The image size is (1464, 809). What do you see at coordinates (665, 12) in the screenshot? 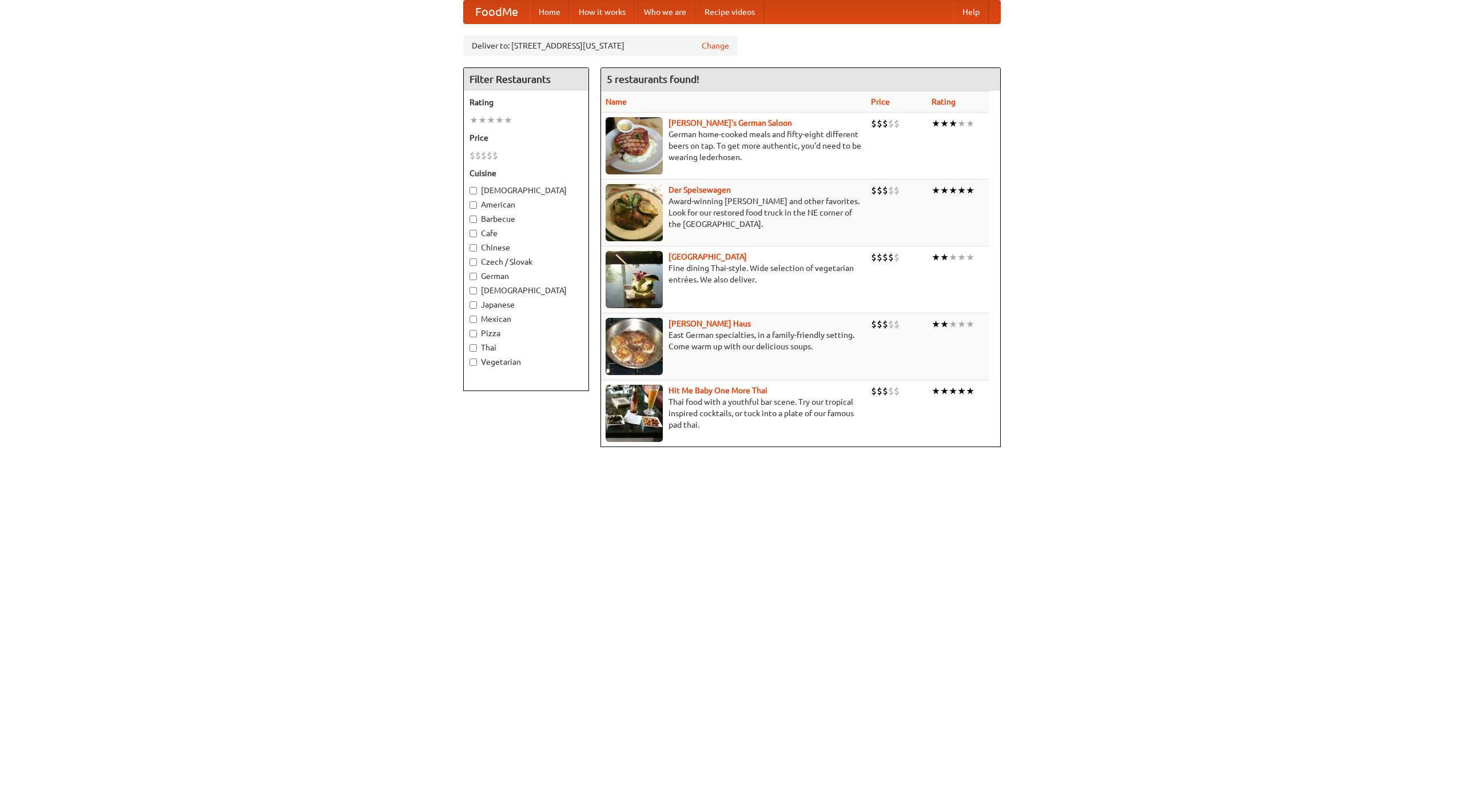
I see `a: Who we are` at bounding box center [665, 12].